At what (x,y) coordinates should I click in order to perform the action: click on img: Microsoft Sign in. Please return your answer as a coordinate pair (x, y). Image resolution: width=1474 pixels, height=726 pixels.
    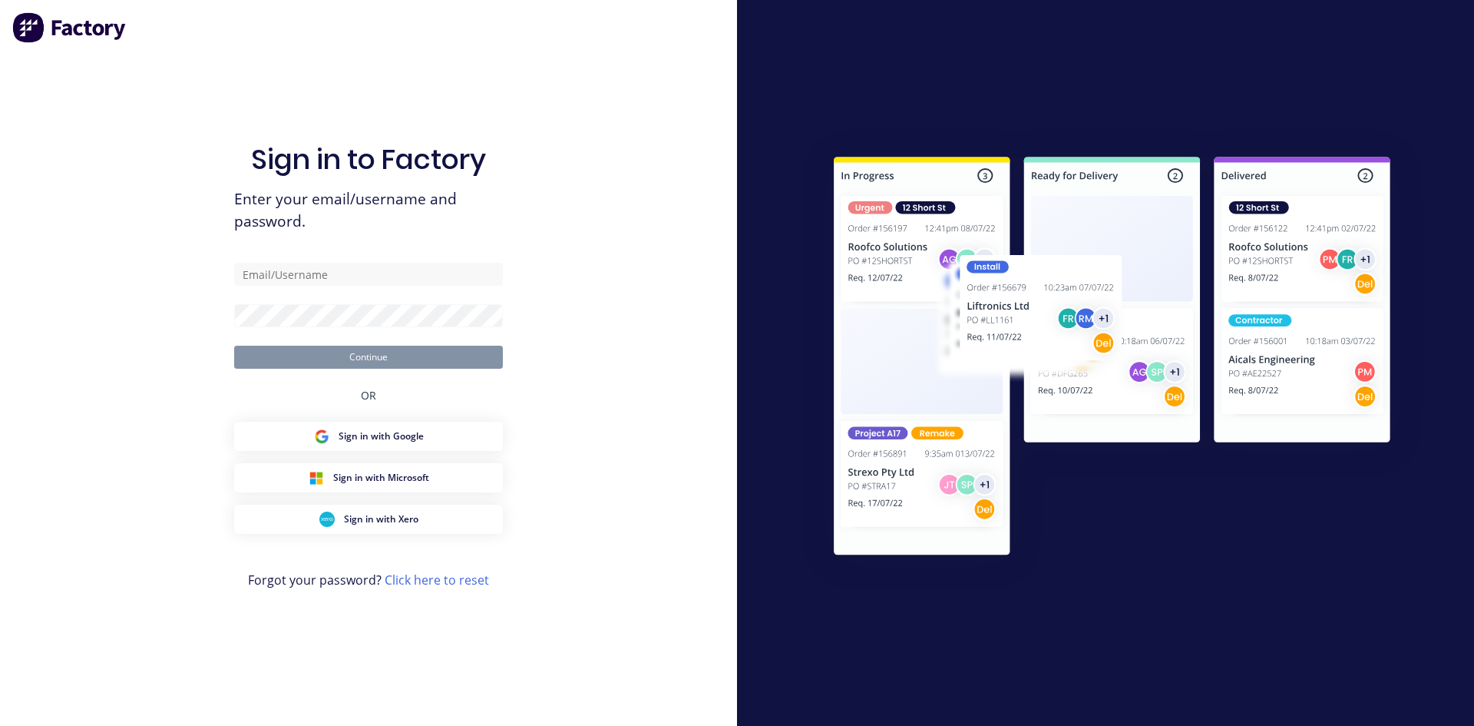
    Looking at the image, I should click on (316, 478).